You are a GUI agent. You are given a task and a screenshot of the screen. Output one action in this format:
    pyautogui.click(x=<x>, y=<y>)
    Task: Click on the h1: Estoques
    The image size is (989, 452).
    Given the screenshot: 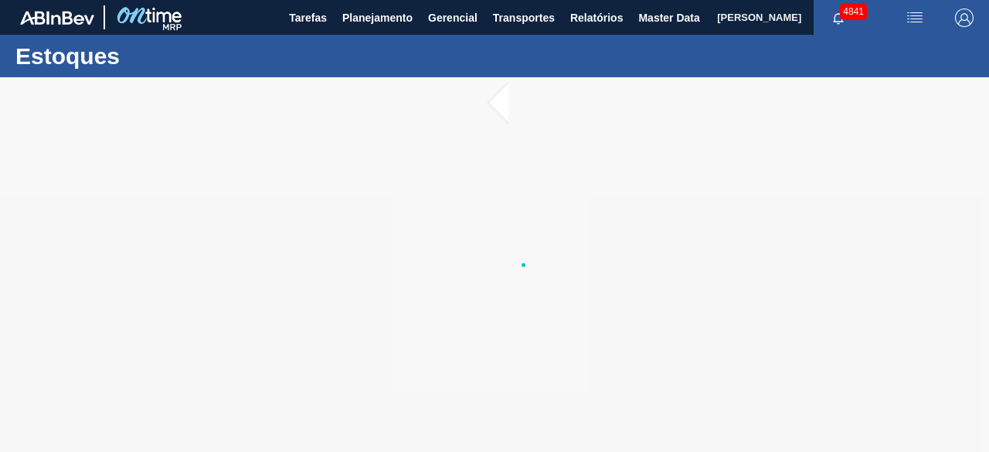 What is the action you would take?
    pyautogui.click(x=152, y=56)
    